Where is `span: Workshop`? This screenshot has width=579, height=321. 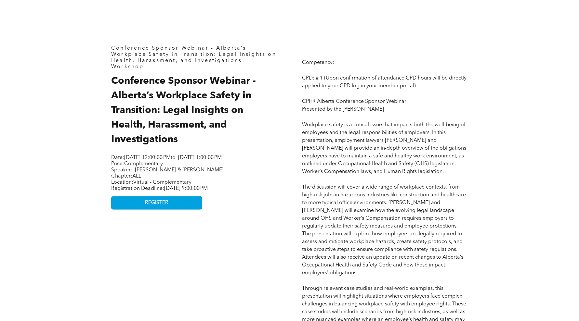
span: Workshop is located at coordinates (127, 67).